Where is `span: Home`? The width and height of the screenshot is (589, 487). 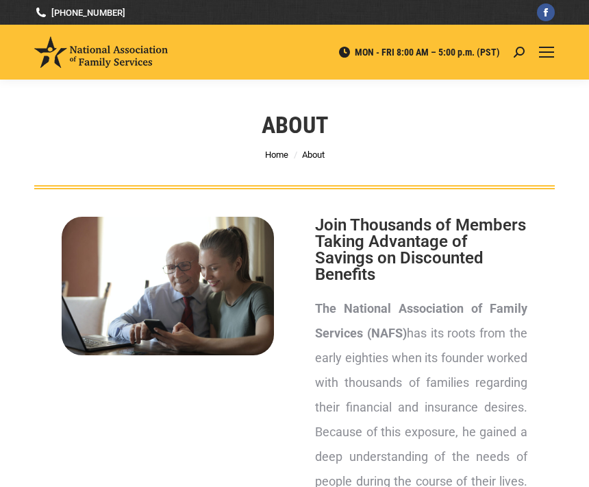
span: Home is located at coordinates (277, 154).